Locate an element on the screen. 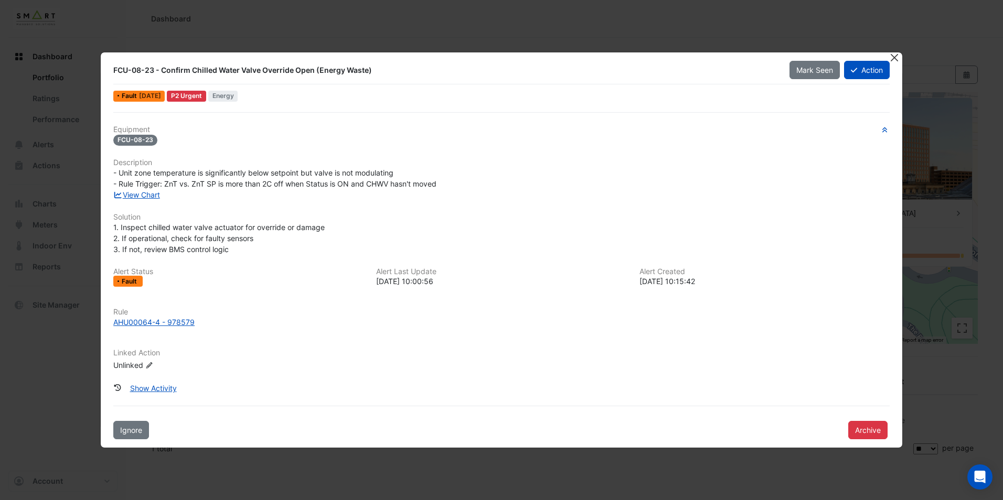  h6: Description is located at coordinates (501, 163).